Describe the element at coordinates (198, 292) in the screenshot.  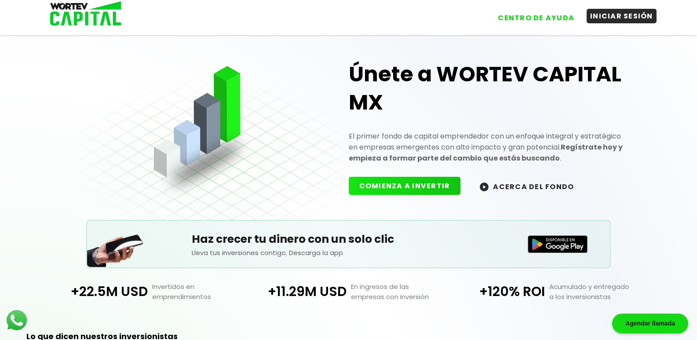
I see `p: Invertidos en emprendimientos` at that location.